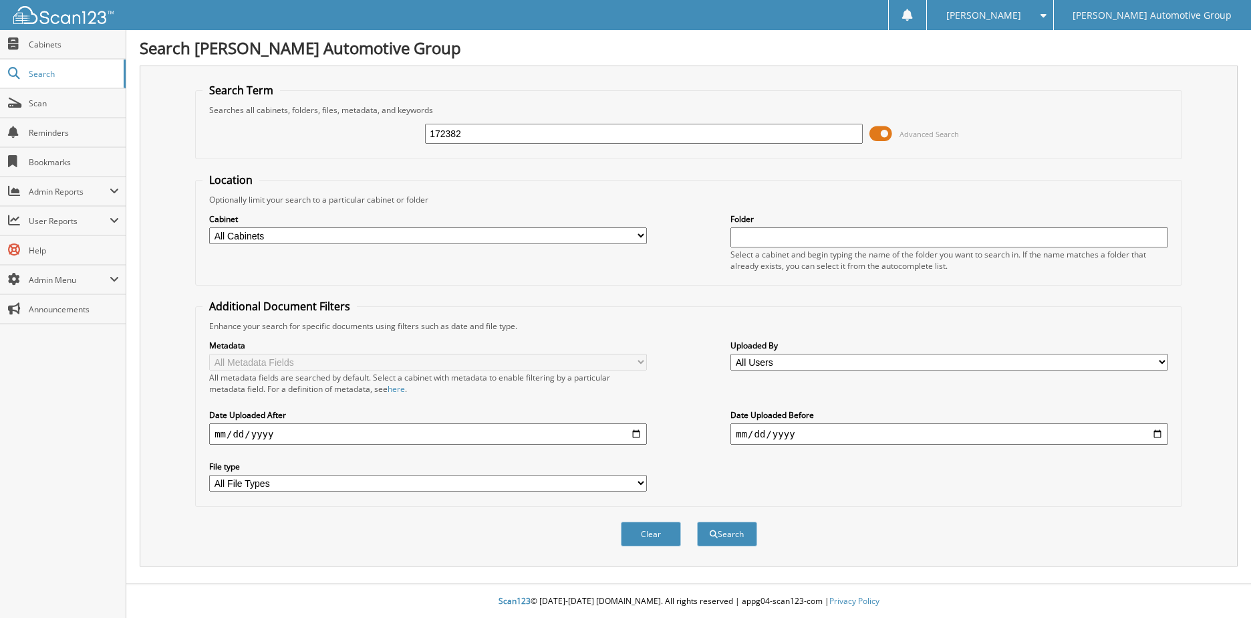 This screenshot has height=618, width=1251. Describe the element at coordinates (428, 434) in the screenshot. I see `input: start` at that location.